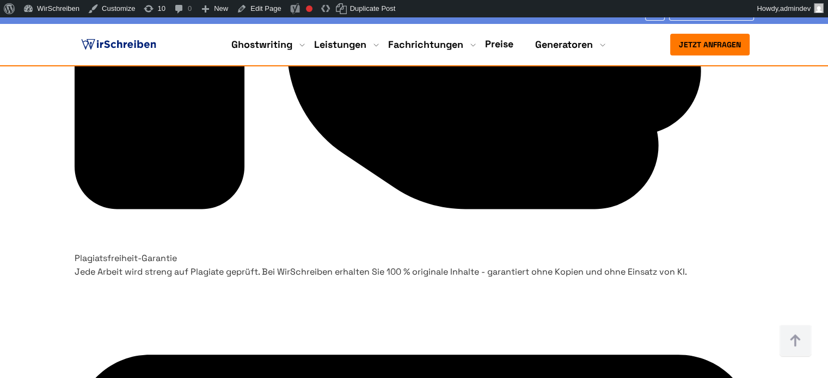 This screenshot has width=828, height=378. Describe the element at coordinates (795, 8) in the screenshot. I see `span: admindev` at that location.